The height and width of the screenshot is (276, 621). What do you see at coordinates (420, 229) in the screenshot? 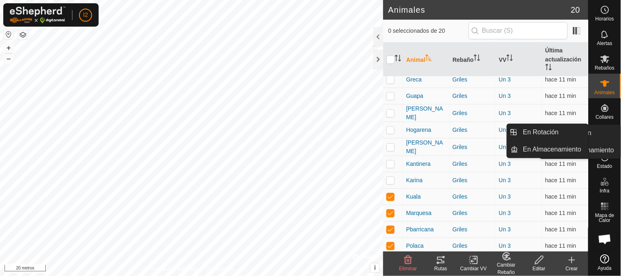
I see `font: Pbarricana` at bounding box center [420, 229].